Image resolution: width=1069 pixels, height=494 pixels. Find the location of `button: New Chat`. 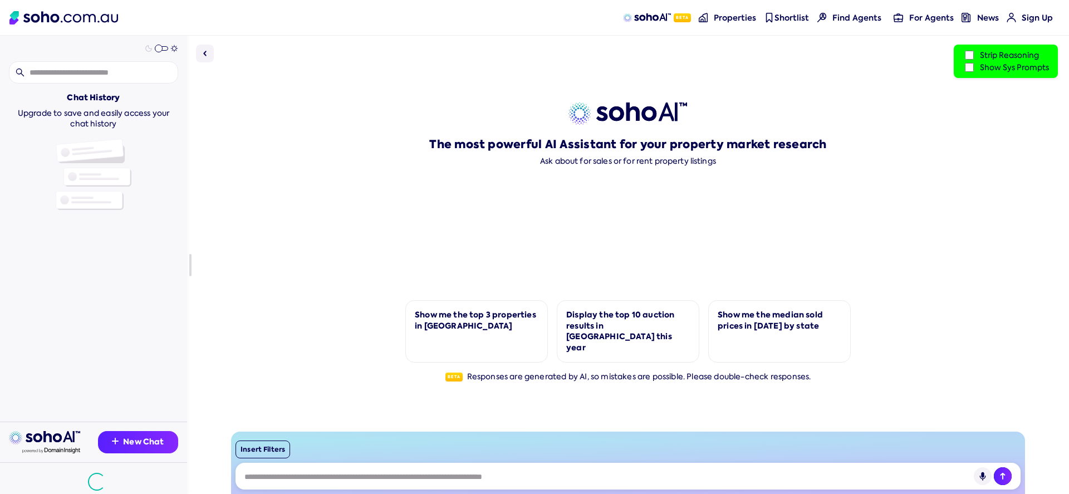

button: New Chat is located at coordinates (138, 442).